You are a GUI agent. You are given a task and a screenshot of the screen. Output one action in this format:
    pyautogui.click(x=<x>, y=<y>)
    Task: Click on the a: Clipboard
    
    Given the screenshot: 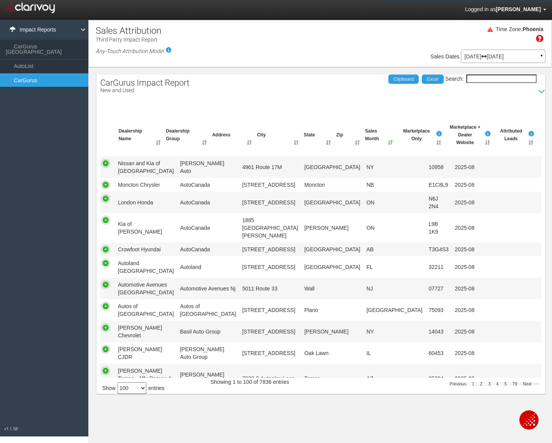 What is the action you would take?
    pyautogui.click(x=404, y=79)
    